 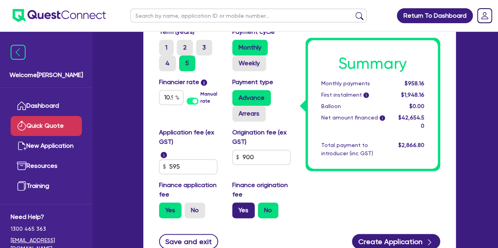 What do you see at coordinates (18, 52) in the screenshot?
I see `img: icon-menu-close` at bounding box center [18, 52].